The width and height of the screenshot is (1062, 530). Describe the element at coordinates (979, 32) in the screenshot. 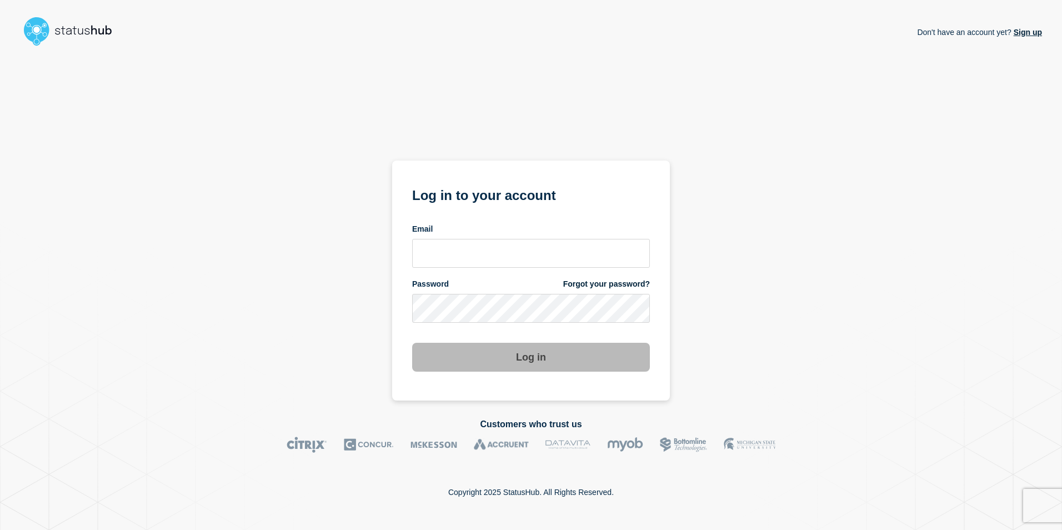

I see `p: Don't have an account yet?` at that location.